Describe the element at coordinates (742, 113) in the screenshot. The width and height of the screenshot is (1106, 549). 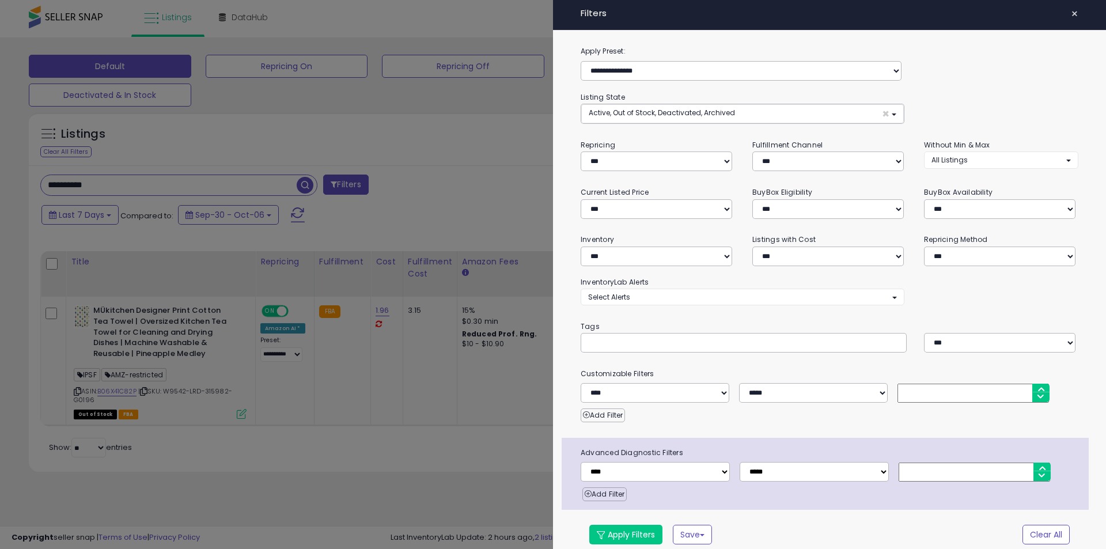
I see `button: Active, Out of Stock, Deactivated, Archived ×` at that location.